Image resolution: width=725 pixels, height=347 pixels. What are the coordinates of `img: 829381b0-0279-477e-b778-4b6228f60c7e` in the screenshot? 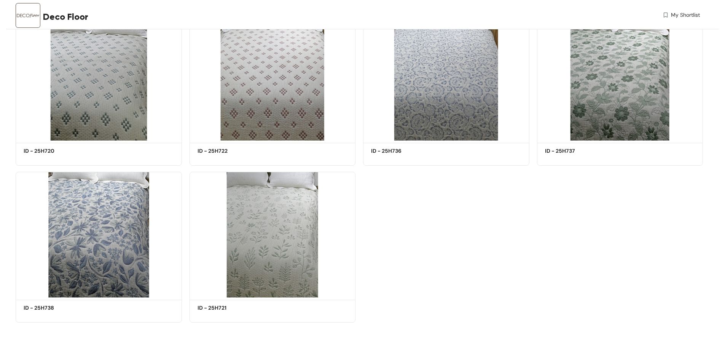 It's located at (99, 78).